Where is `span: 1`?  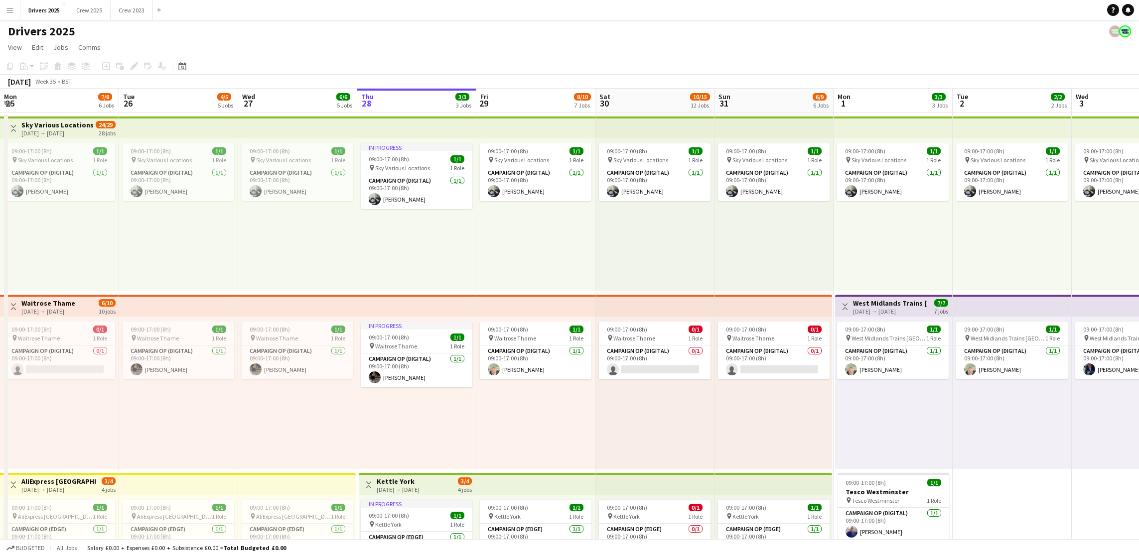 span: 1 is located at coordinates (843, 103).